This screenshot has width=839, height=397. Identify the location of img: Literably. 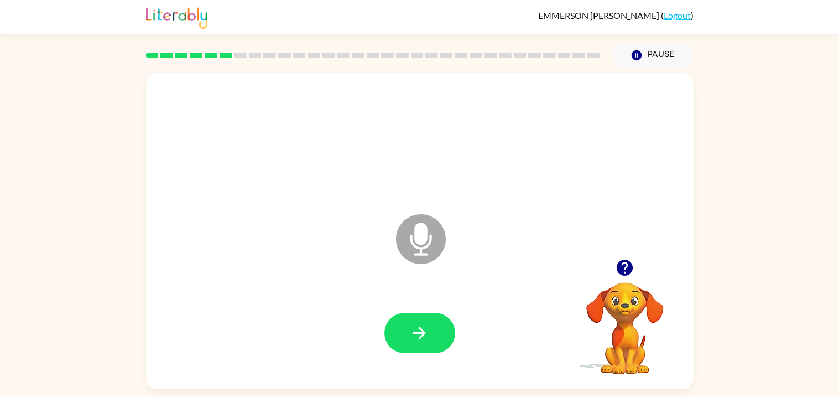
(176, 17).